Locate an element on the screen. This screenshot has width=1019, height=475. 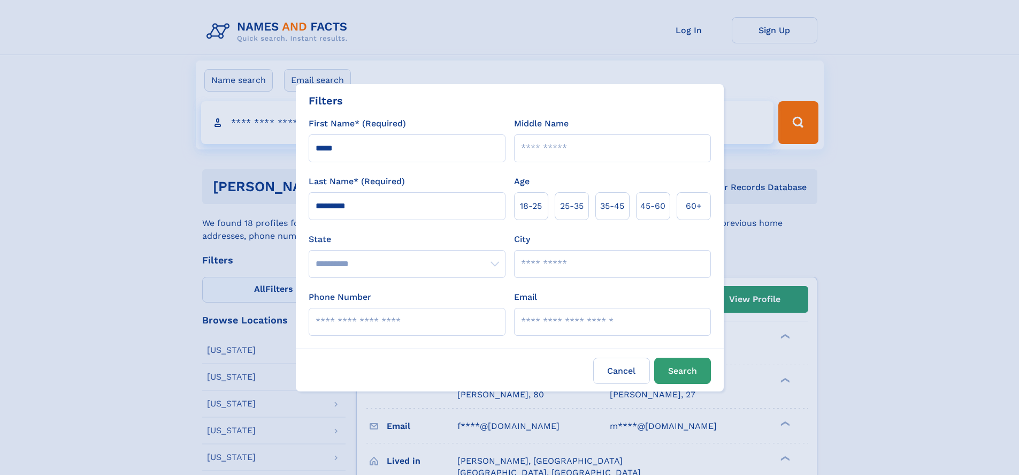
label: State is located at coordinates (407, 239).